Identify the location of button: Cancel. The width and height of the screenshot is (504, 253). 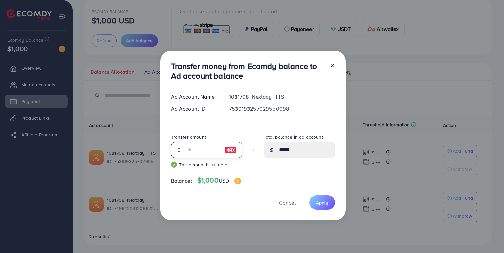
(287, 202).